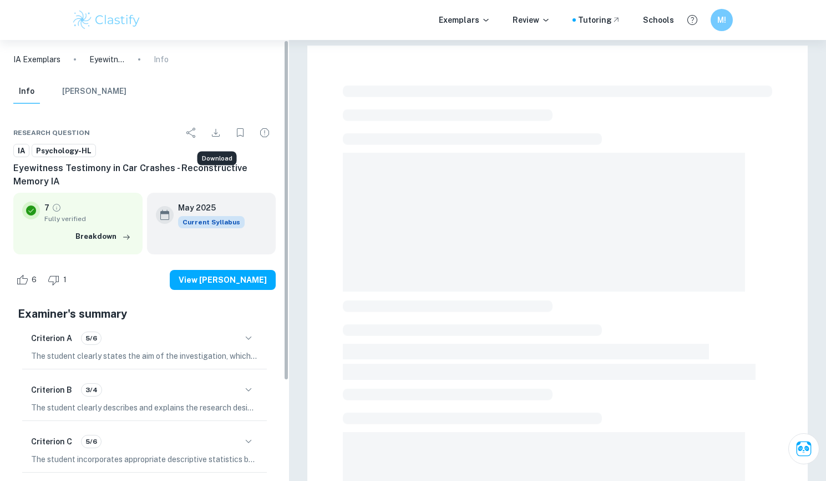 This screenshot has width=826, height=481. Describe the element at coordinates (64, 150) in the screenshot. I see `a: Psychology-HL` at that location.